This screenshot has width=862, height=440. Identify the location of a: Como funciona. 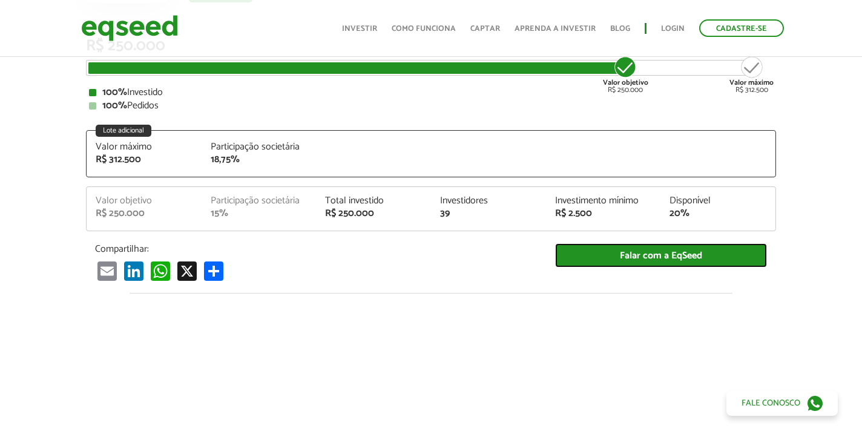
(424, 28).